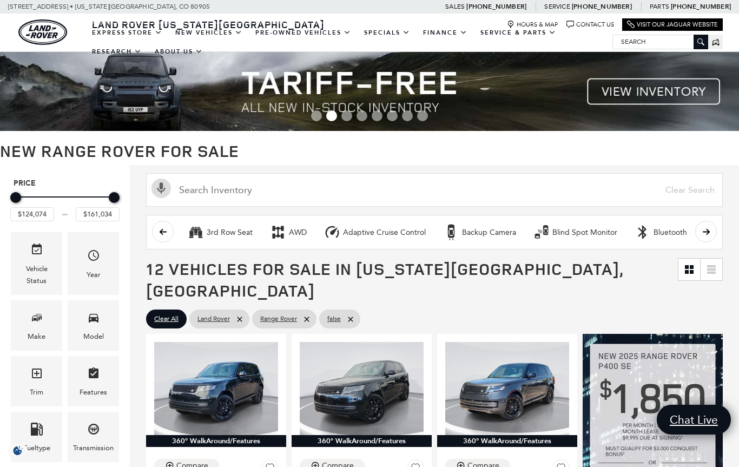 Image resolution: width=739 pixels, height=467 pixels. Describe the element at coordinates (114, 198) in the screenshot. I see `div: Maximum Price` at that location.